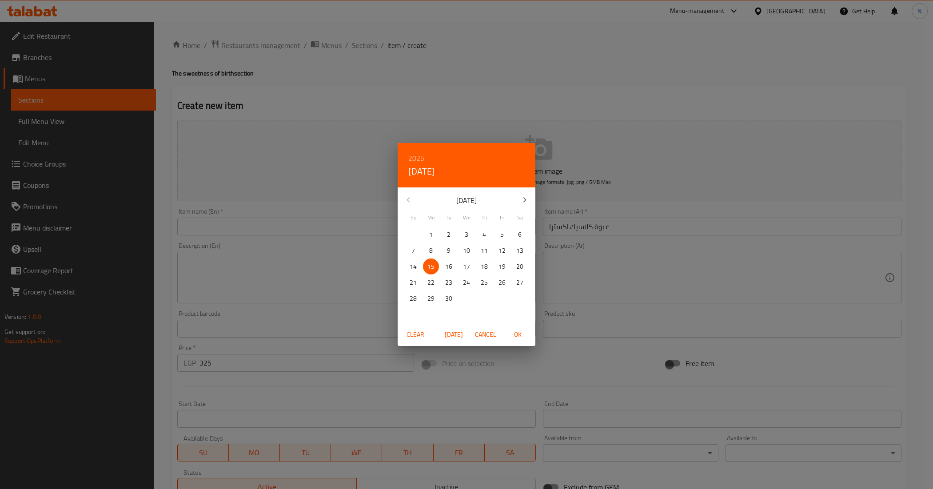 This screenshot has width=933, height=489. Describe the element at coordinates (484, 251) in the screenshot. I see `p: 11` at that location.